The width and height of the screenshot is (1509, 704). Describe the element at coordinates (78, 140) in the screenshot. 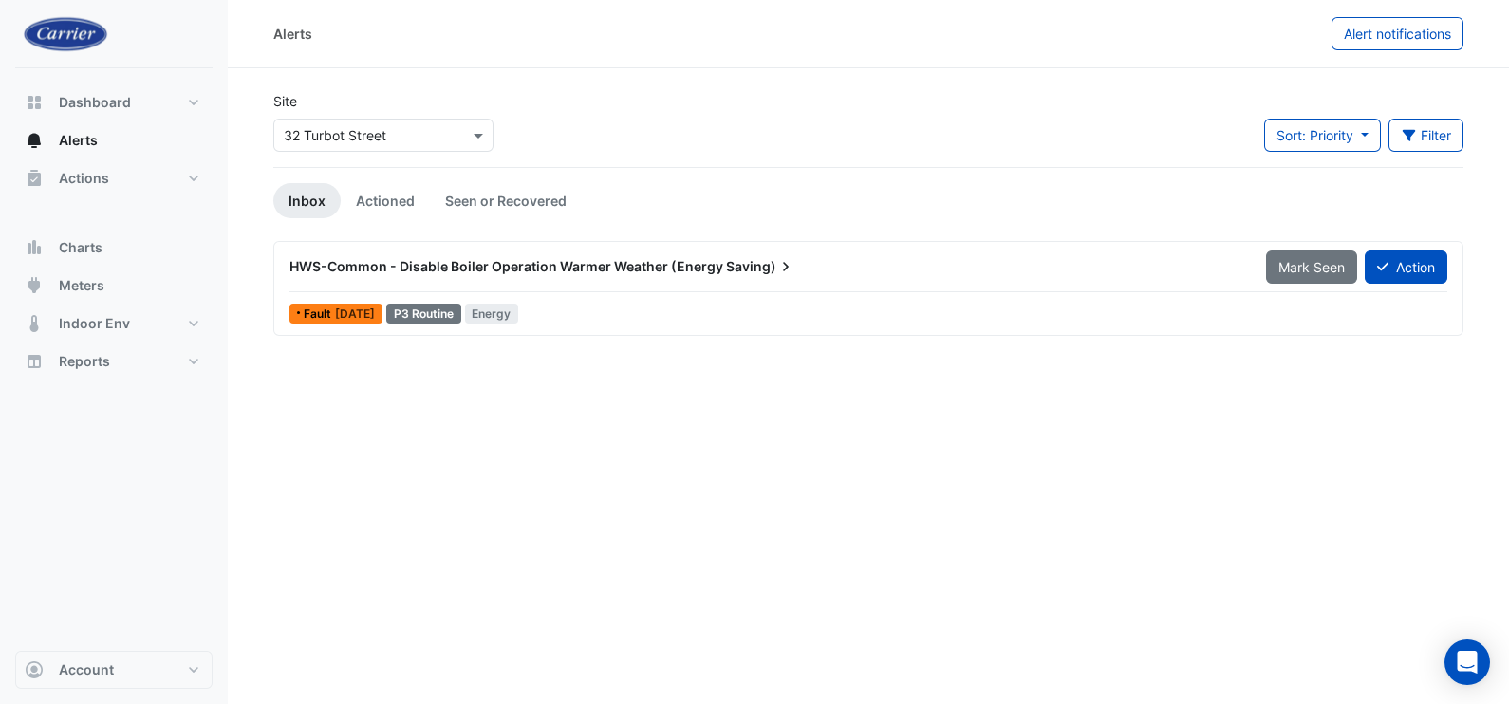

I see `span: Alerts` at that location.